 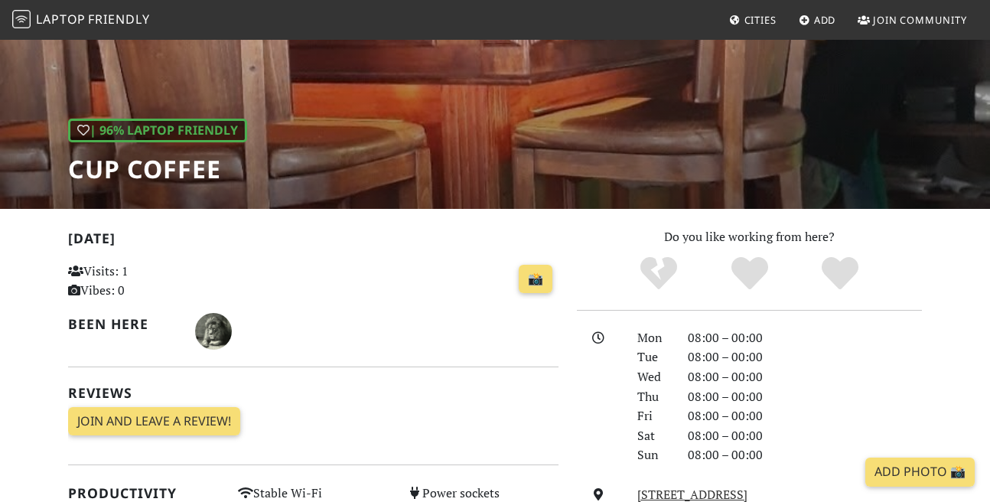 I want to click on p: Visits: 1 Vibes: 0, so click(x=144, y=281).